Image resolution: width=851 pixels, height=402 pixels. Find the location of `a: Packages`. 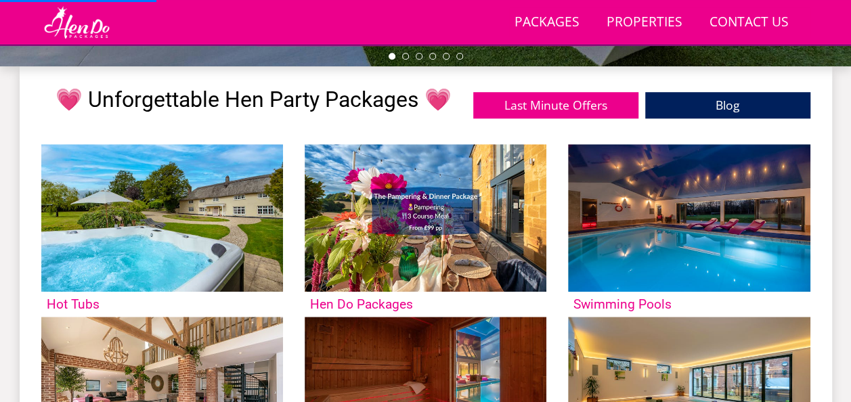

a: Packages is located at coordinates (547, 22).